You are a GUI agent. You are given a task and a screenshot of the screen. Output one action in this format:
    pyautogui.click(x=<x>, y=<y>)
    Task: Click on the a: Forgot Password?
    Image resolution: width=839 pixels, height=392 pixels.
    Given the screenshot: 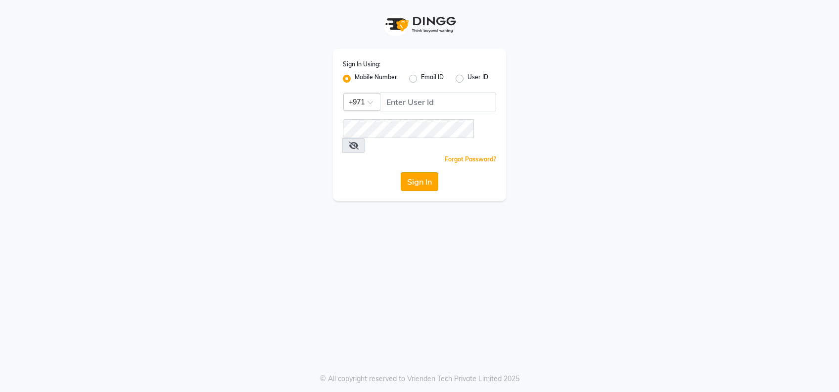 What is the action you would take?
    pyautogui.click(x=470, y=159)
    